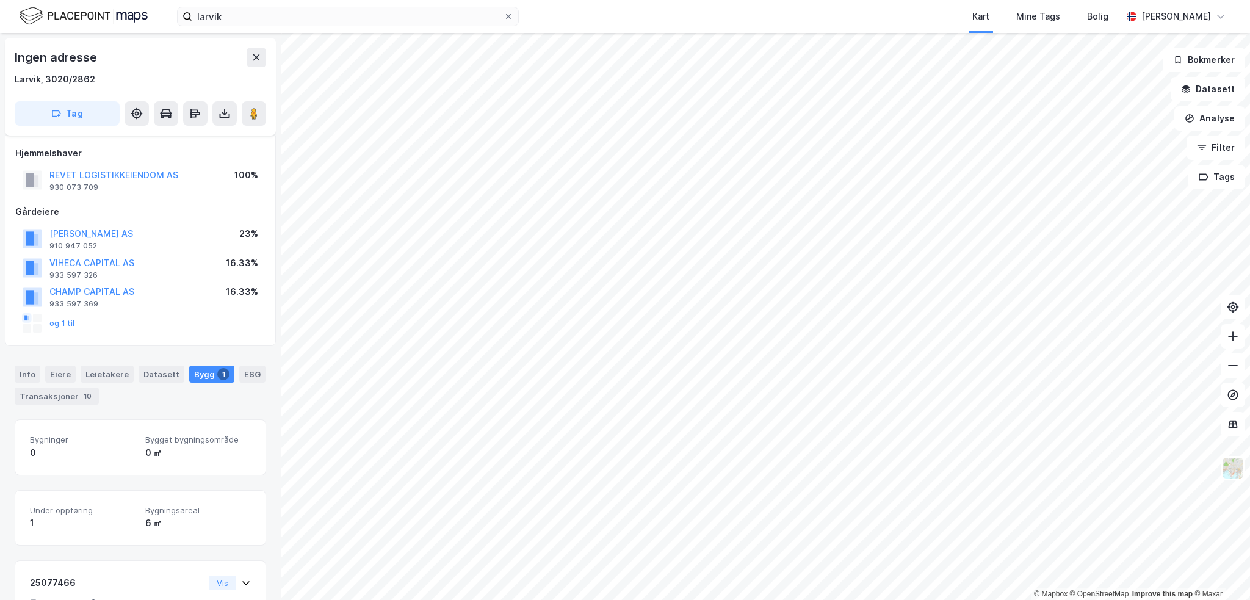 The image size is (1250, 600). I want to click on div: Gårdeiere, so click(140, 212).